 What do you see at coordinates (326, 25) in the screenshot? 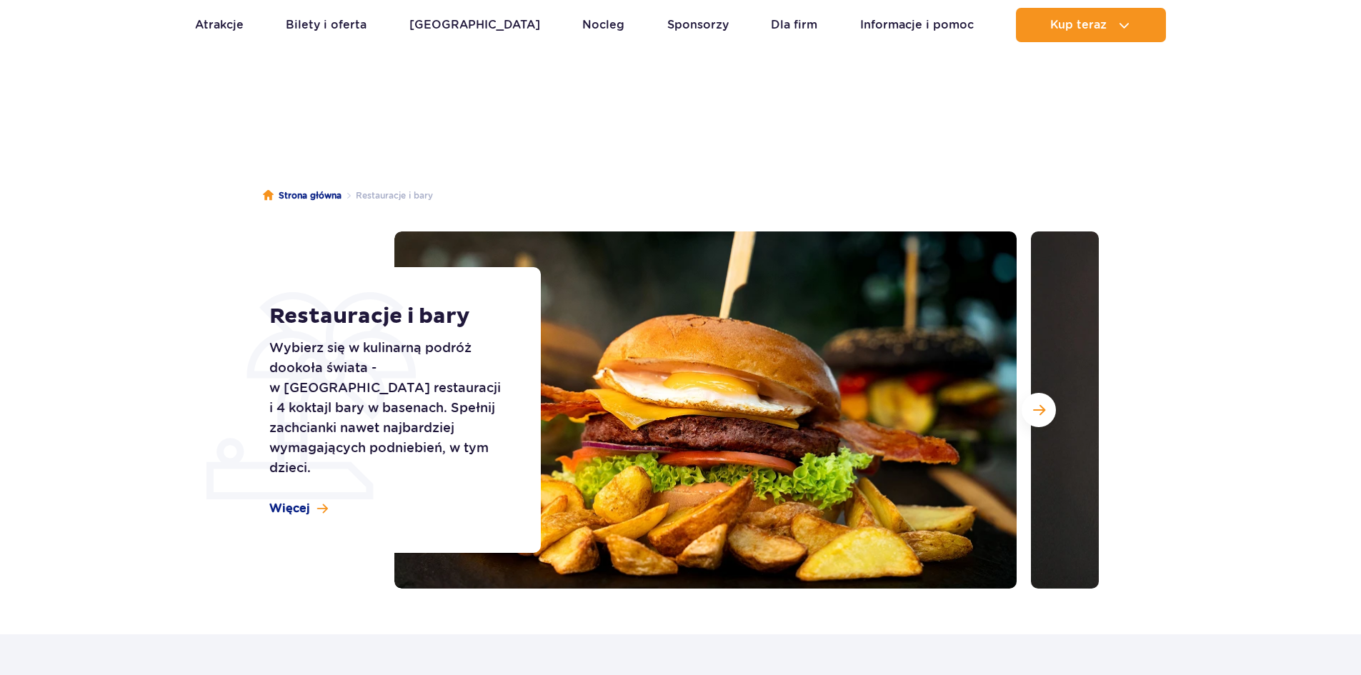
I see `a: Bilety i oferta` at bounding box center [326, 25].